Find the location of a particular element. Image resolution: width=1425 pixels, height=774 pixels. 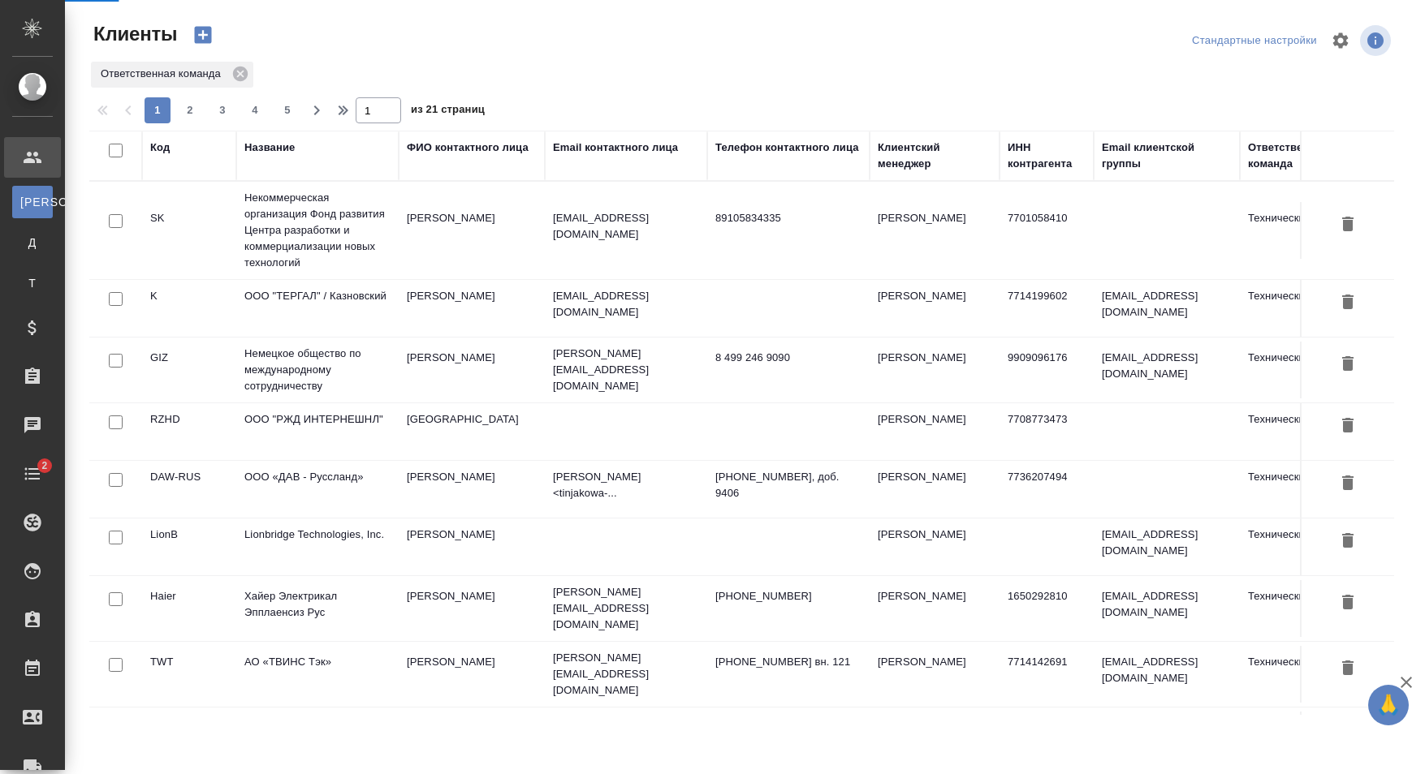

div: split button is located at coordinates (1254, 41).